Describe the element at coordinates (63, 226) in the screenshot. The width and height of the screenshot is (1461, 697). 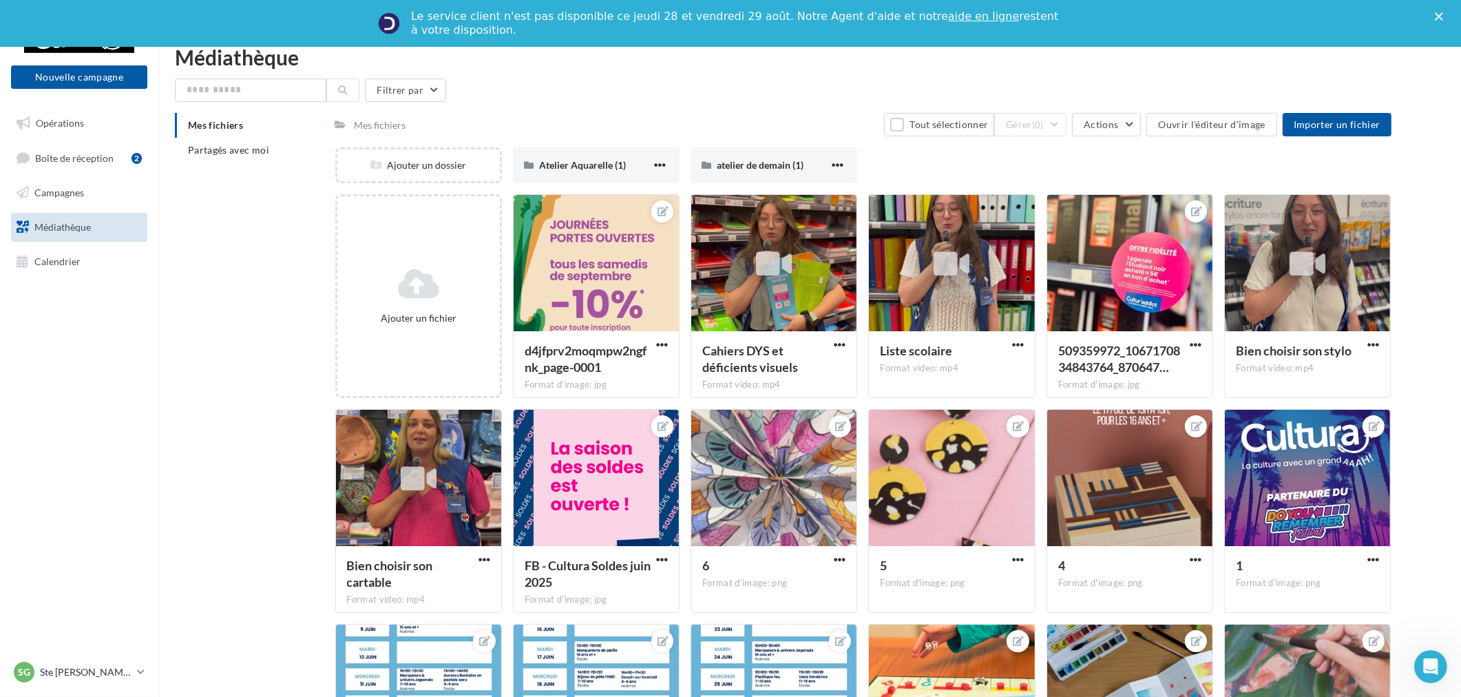
I see `span: Médiathèque` at that location.